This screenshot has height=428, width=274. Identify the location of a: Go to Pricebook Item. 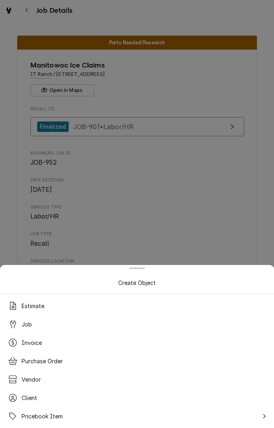
(137, 416).